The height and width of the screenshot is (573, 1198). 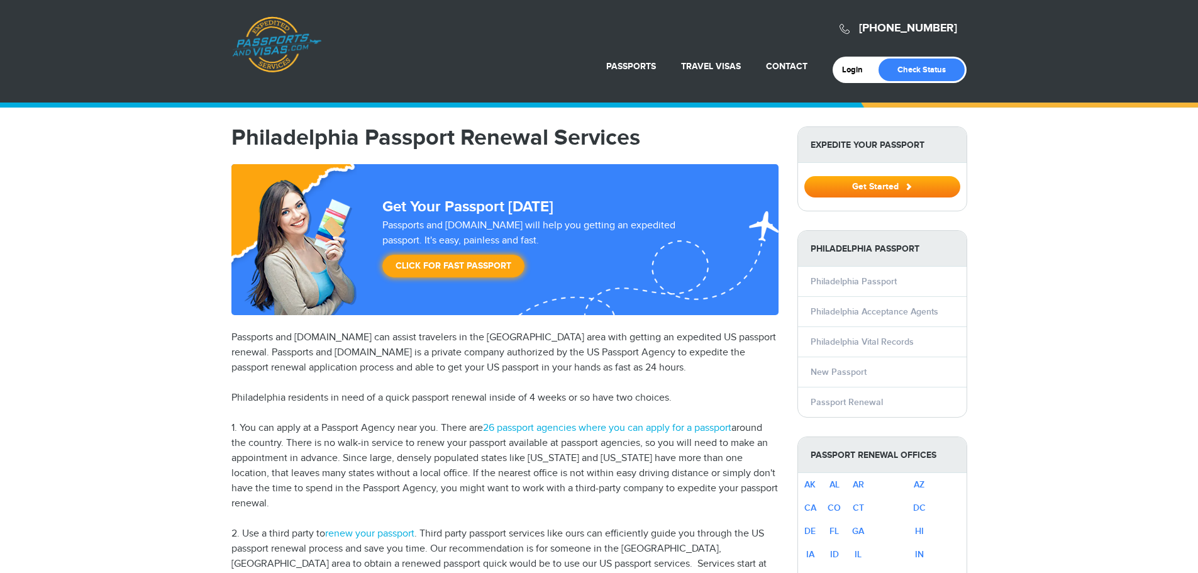 I want to click on a: IL, so click(x=858, y=554).